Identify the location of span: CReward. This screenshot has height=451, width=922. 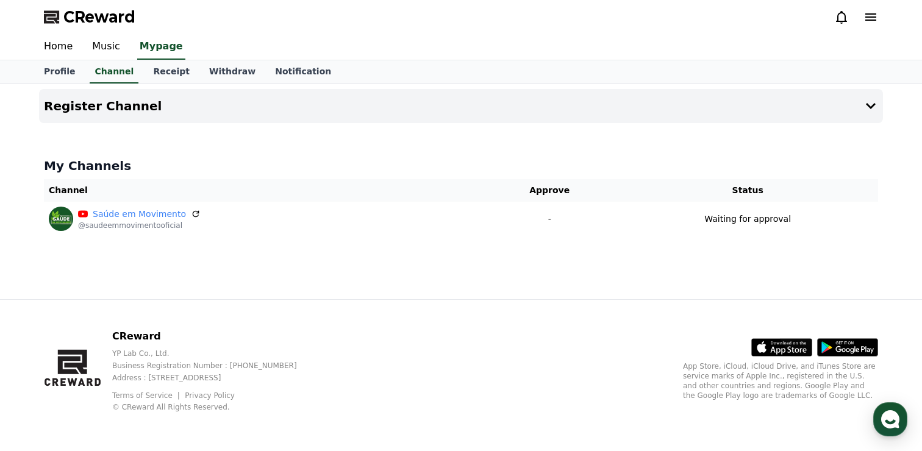
(99, 17).